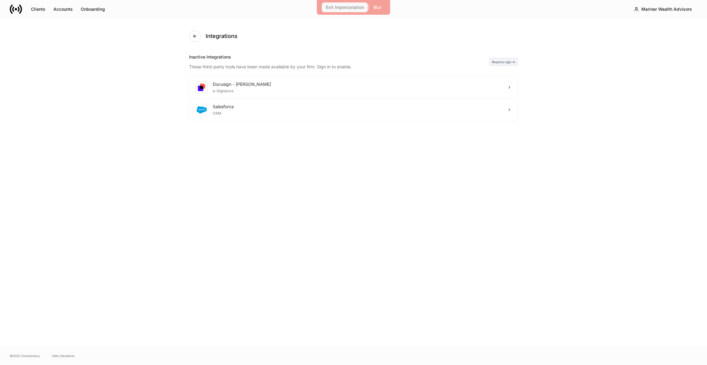 The height and width of the screenshot is (365, 707). I want to click on button: Exit Impersonation, so click(345, 7).